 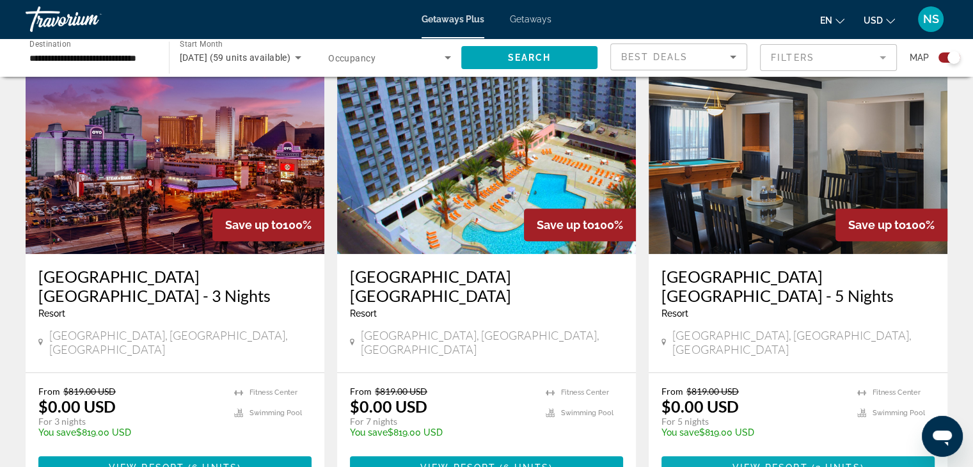 I want to click on a: Getaways, so click(x=530, y=19).